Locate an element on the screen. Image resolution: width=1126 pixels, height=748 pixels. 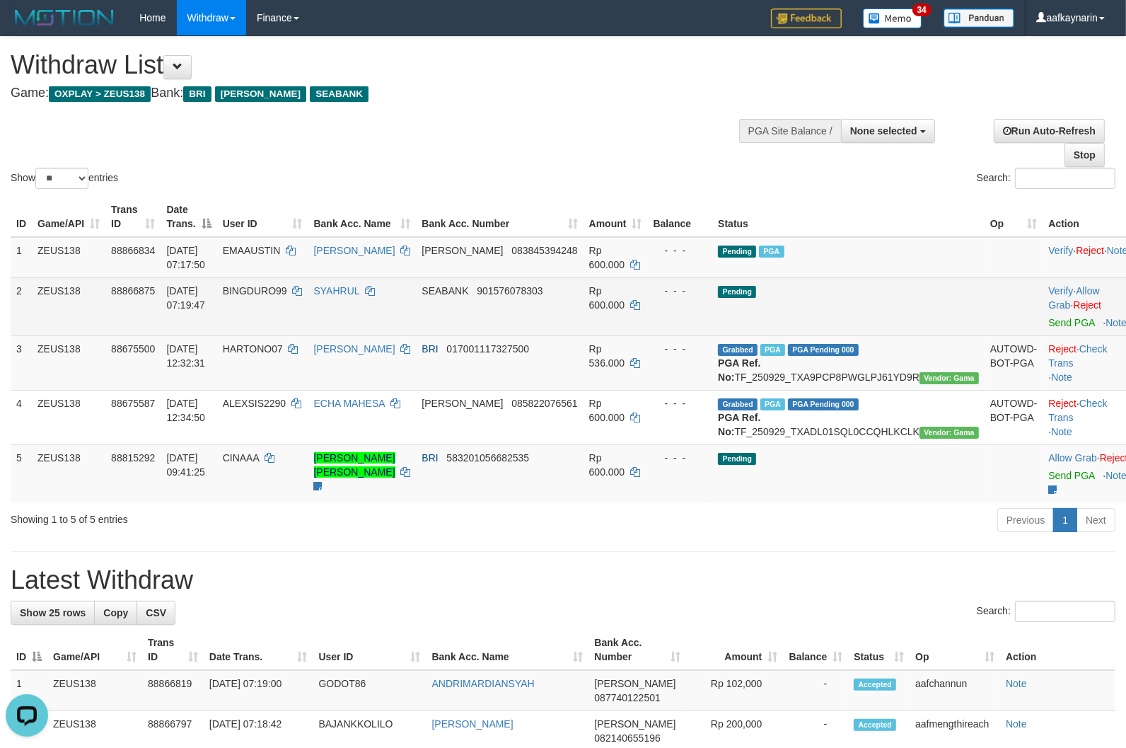
div: Showing 1 to 5 of 5 entries is located at coordinates (234, 516).